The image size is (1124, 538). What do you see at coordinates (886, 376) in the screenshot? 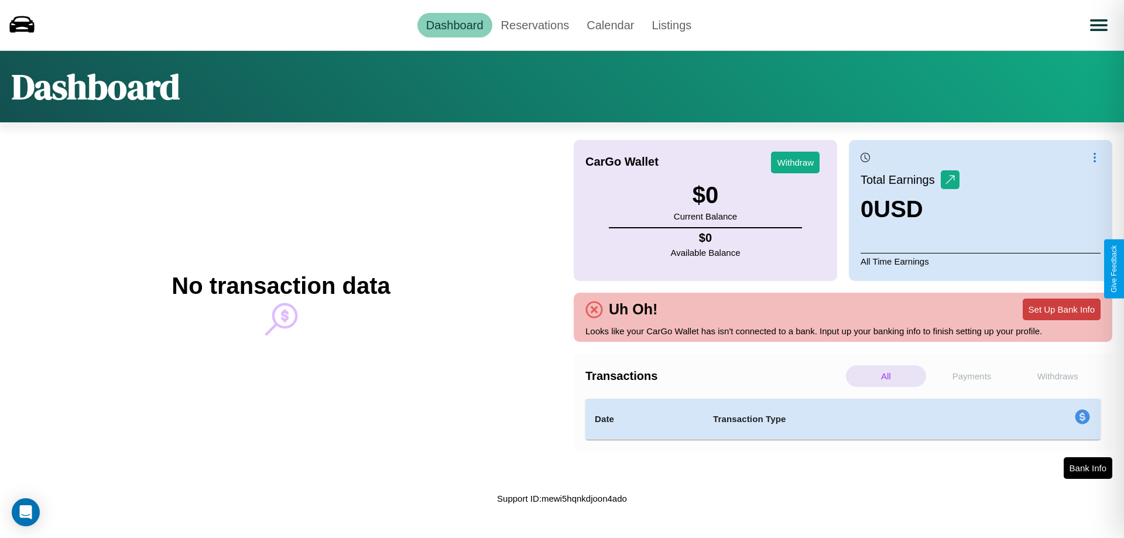
I see `p: All` at bounding box center [886, 376].